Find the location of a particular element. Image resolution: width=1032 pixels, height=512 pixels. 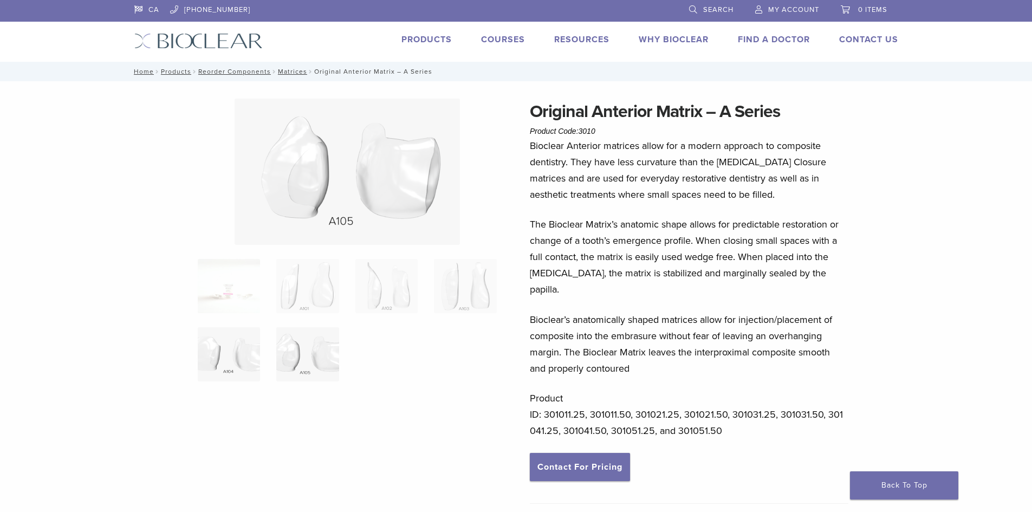

p: Product ID: 301011.25, 301011.50, 301021.25, 301021.50, 301031.25, 301031.50, 301041.25, 301041.5... is located at coordinates (689, 415).